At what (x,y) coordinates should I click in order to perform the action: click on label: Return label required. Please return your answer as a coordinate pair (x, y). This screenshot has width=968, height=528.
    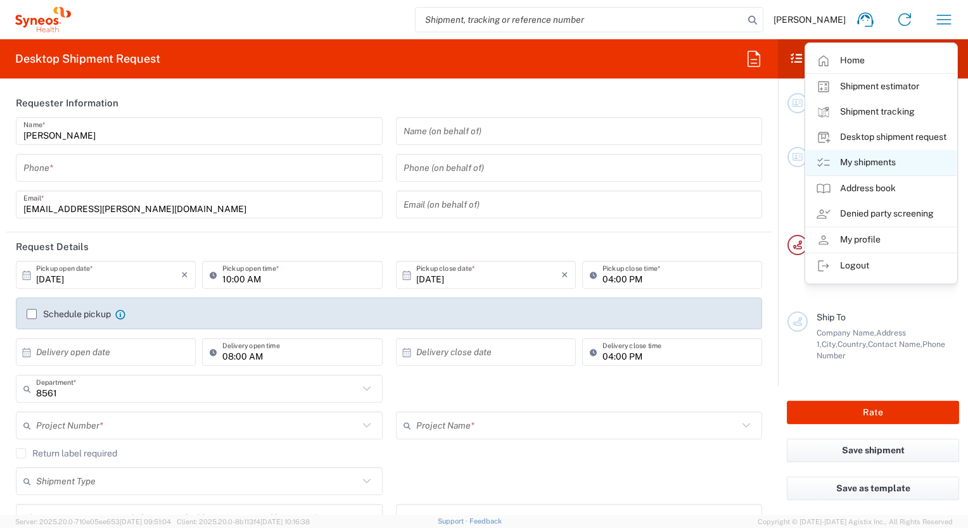
    Looking at the image, I should click on (66, 453).